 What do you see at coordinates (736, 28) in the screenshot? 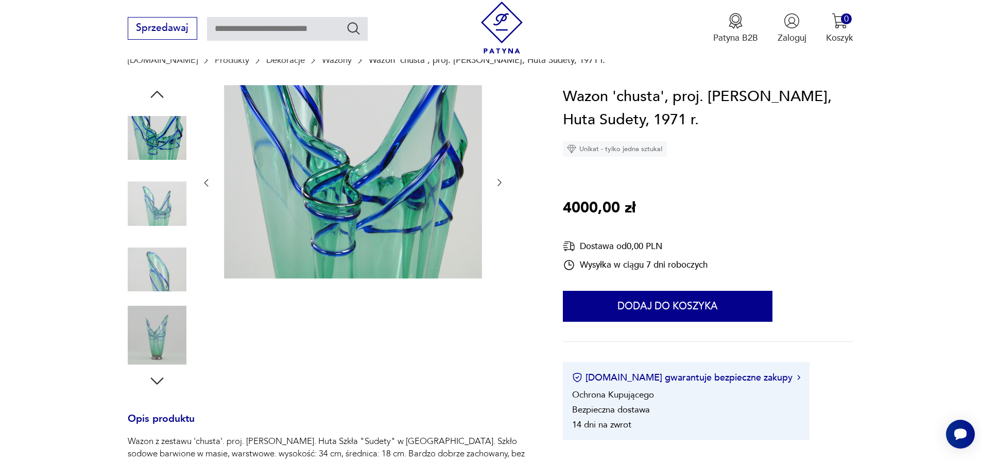
I see `button: Patyna B2B` at bounding box center [736, 28].